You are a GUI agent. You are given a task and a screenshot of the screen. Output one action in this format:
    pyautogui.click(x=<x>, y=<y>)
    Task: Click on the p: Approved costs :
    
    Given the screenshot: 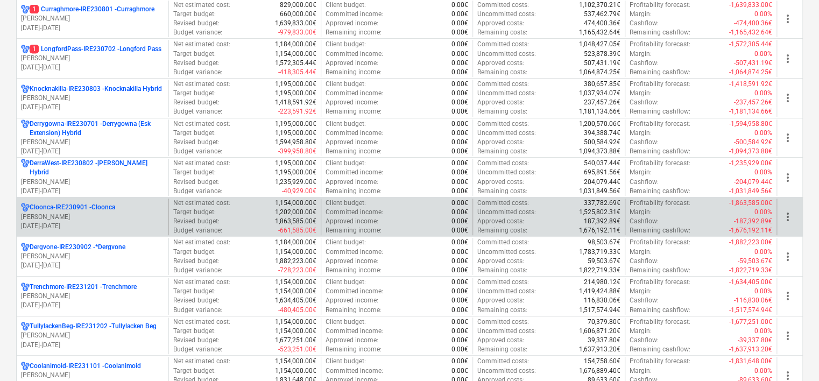 What is the action you would take?
    pyautogui.click(x=501, y=182)
    